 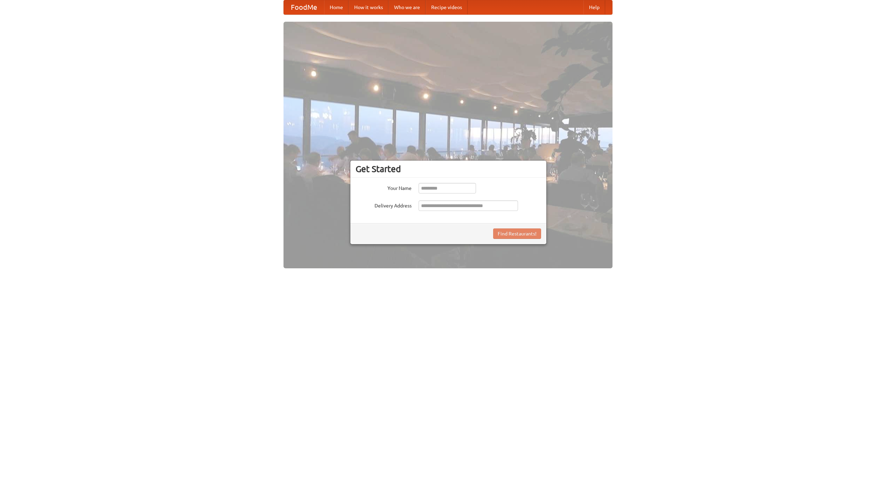 I want to click on a: FoodMe, so click(x=304, y=7).